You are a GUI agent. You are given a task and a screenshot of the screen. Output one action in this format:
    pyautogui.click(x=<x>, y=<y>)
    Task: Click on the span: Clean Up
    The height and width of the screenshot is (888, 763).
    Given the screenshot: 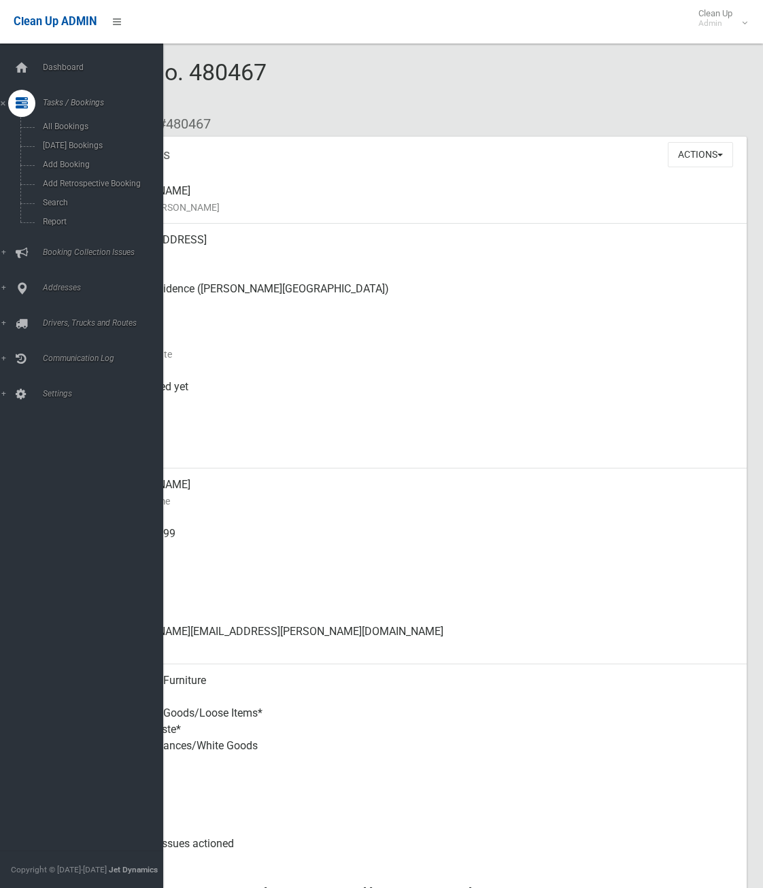 What is the action you would take?
    pyautogui.click(x=719, y=18)
    